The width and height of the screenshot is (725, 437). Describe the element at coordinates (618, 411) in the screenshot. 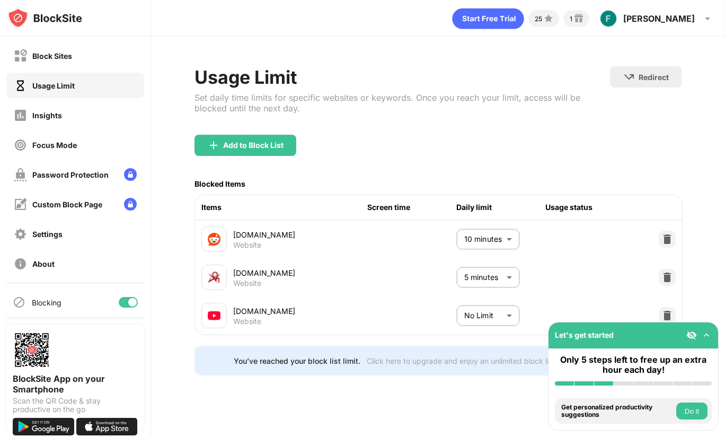

I see `div: Get personalized productivity suggestions` at that location.